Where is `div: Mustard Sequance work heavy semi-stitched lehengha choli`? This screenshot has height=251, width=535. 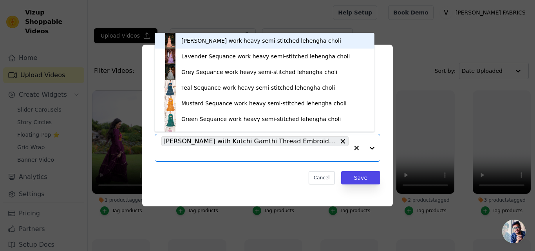
div: Mustard Sequance work heavy semi-stitched lehengha choli is located at coordinates (264, 103).